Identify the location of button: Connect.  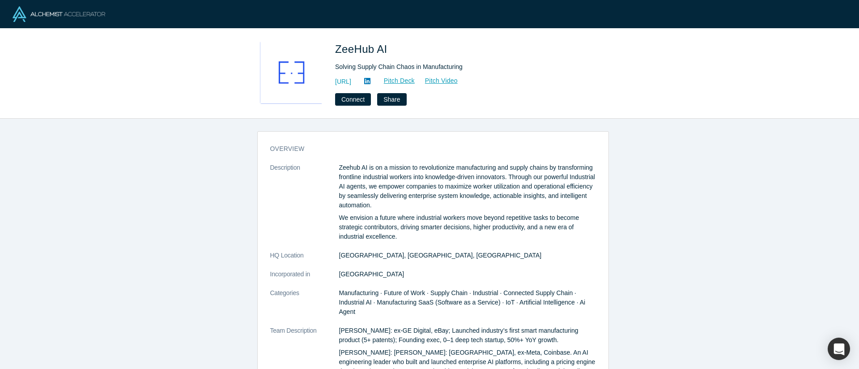
(353, 99).